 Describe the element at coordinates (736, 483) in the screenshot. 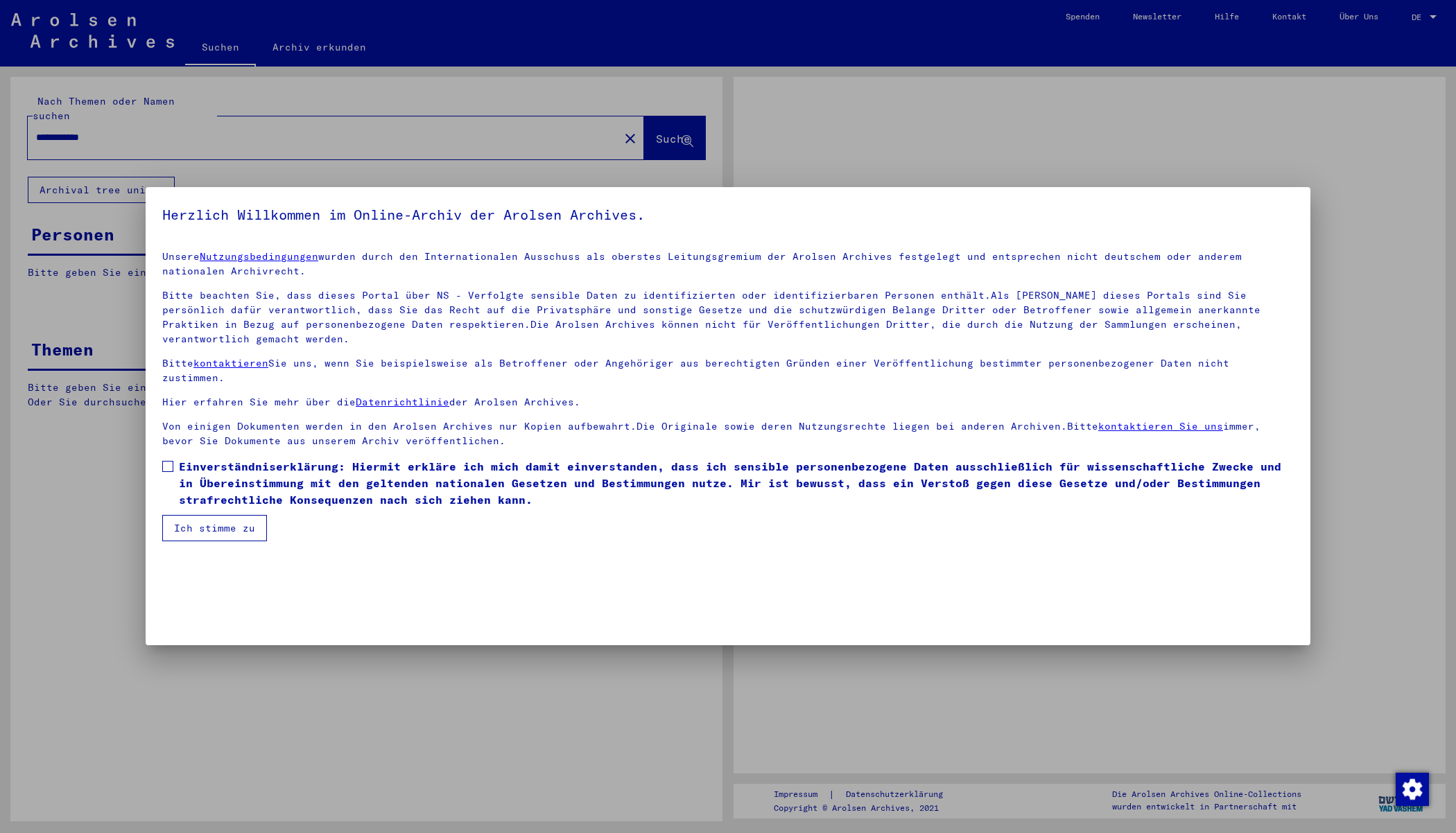

I see `span: Einverständniserklärung: Hiermit erkläre ich mich damit einverstanden, dass ich sensible personen...` at that location.